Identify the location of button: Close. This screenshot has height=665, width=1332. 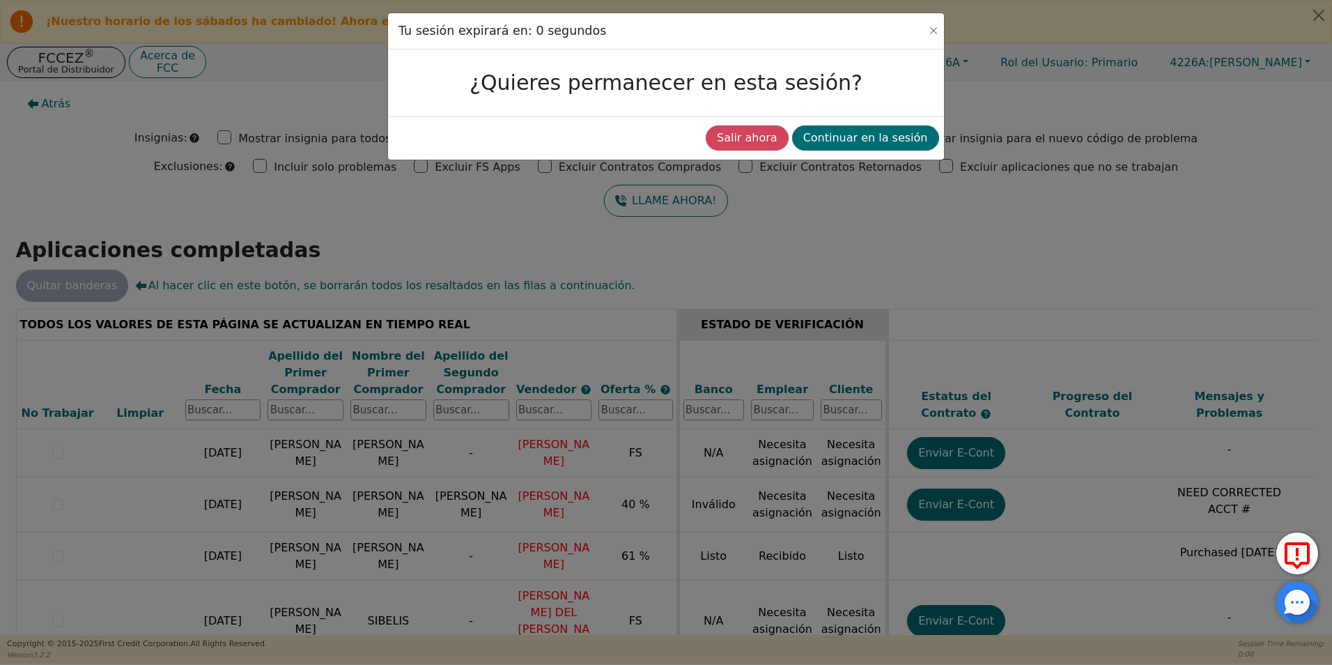
(933, 31).